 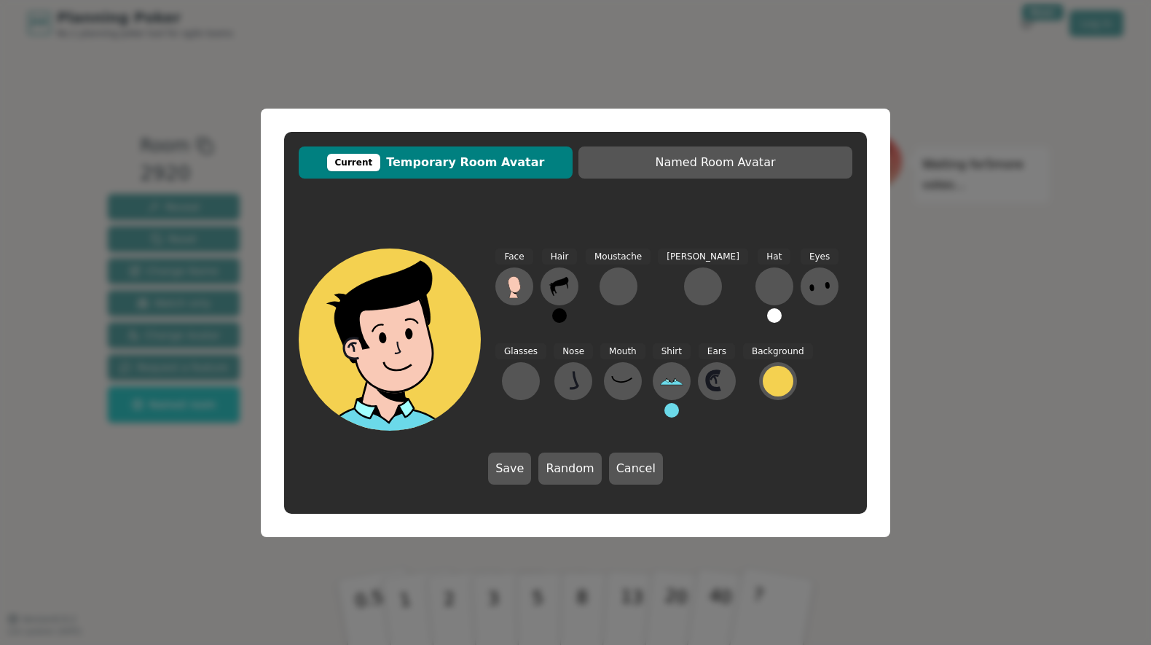 I want to click on span: Hair, so click(x=560, y=257).